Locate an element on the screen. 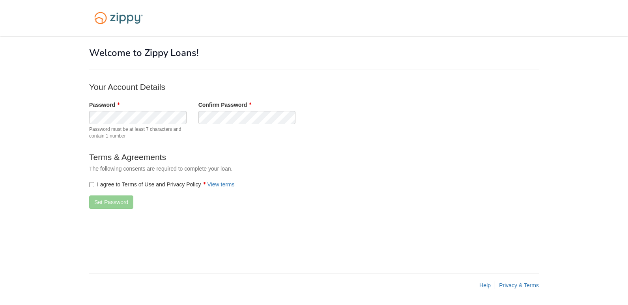 The image size is (628, 305). a: View terms is located at coordinates (221, 185).